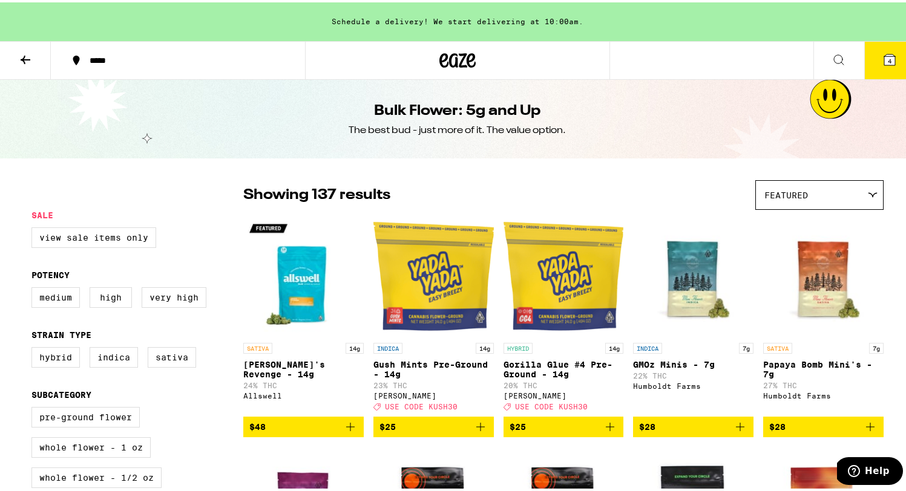  What do you see at coordinates (823, 314) in the screenshot?
I see `a: Open page for Papaya Bomb Mini's - 7g from Humboldt Farms` at bounding box center [823, 314].